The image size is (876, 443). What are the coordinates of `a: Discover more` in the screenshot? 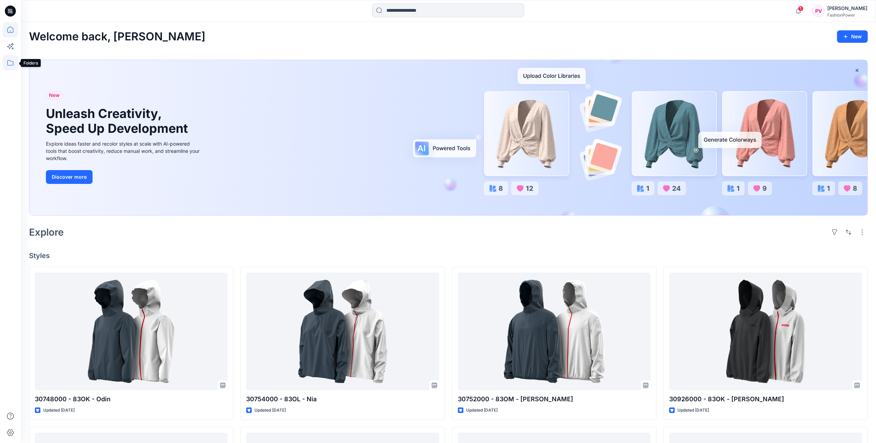 It's located at (124, 177).